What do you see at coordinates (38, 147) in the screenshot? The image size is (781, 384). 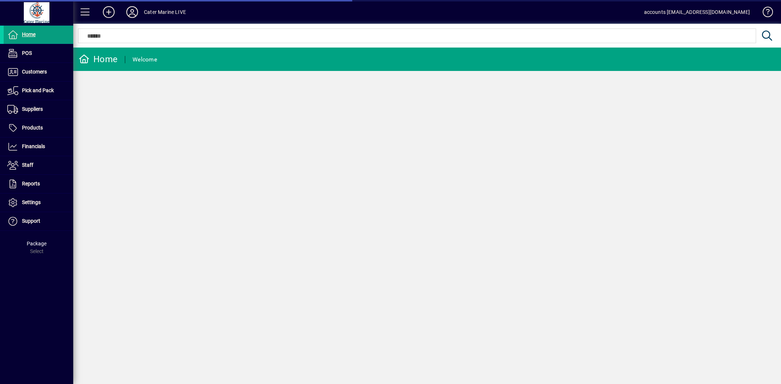 I see `a: Financials` at bounding box center [38, 147].